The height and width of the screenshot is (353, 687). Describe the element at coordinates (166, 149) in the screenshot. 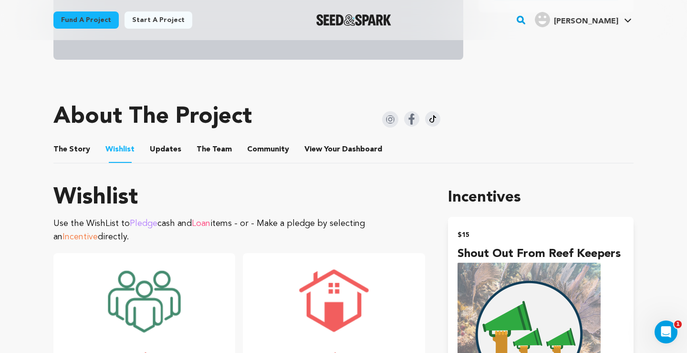

I see `span: Updates` at that location.